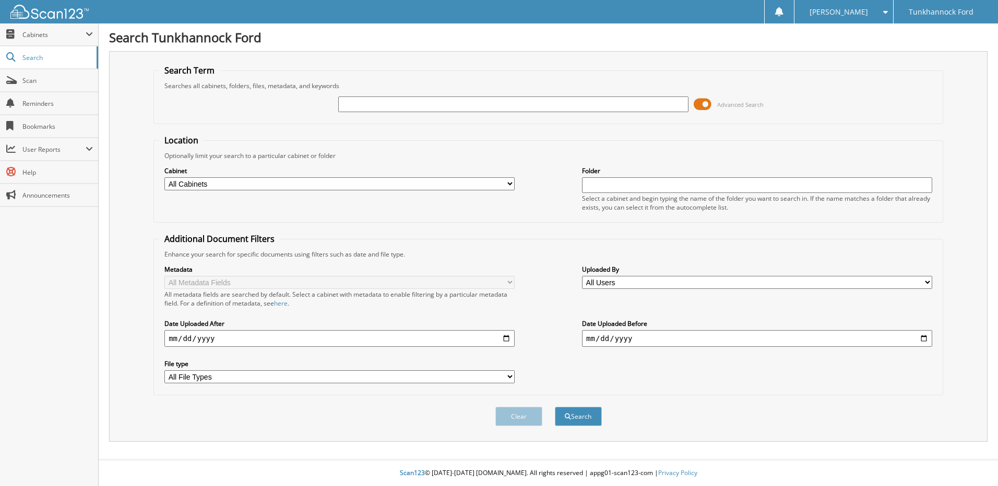 This screenshot has width=998, height=486. What do you see at coordinates (548, 156) in the screenshot?
I see `div: Optionally limit your search to a particular cabinet or folder` at bounding box center [548, 156].